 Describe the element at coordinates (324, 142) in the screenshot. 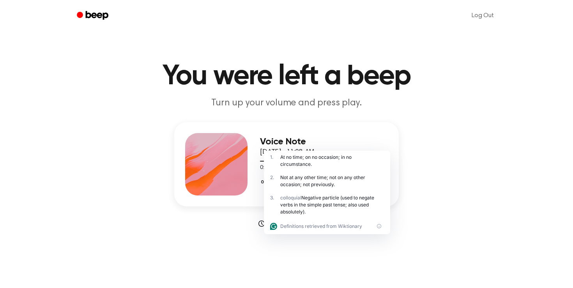

I see `h3: Voice Note` at that location.